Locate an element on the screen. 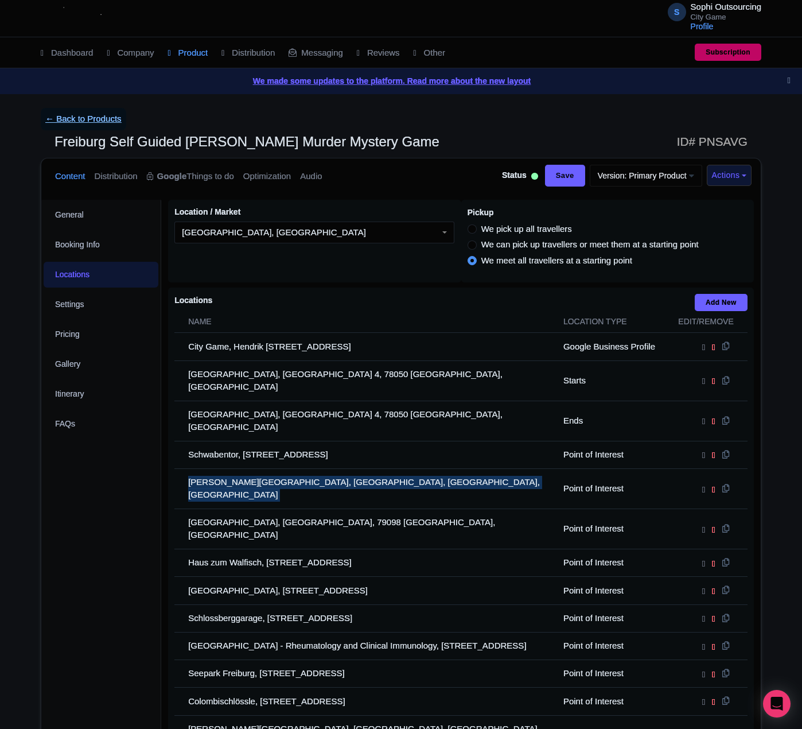 The width and height of the screenshot is (802, 729). div: Open Intercom Messenger is located at coordinates (777, 704).